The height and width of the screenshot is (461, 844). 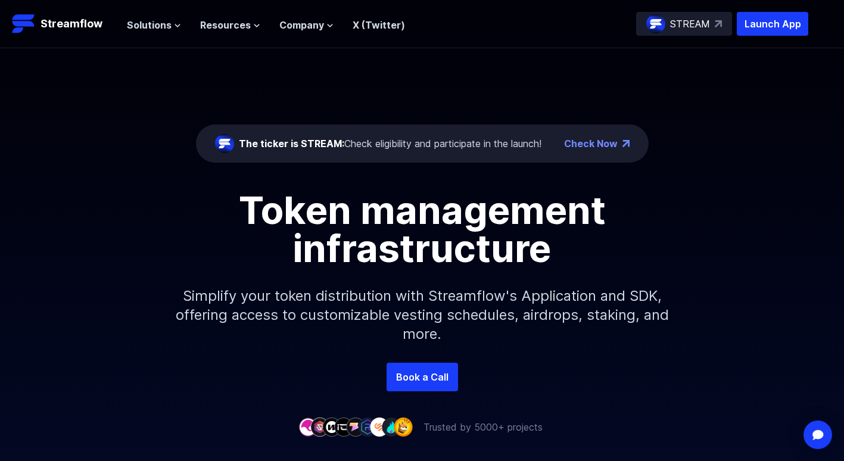 I want to click on img: top-right-arrow.svg, so click(x=718, y=24).